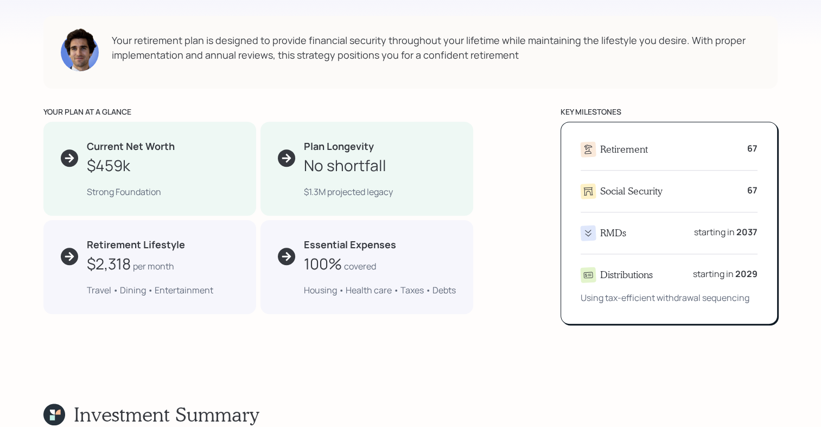 The image size is (821, 427). What do you see at coordinates (380, 192) in the screenshot?
I see `div: $1.3M projected legacy` at bounding box center [380, 192].